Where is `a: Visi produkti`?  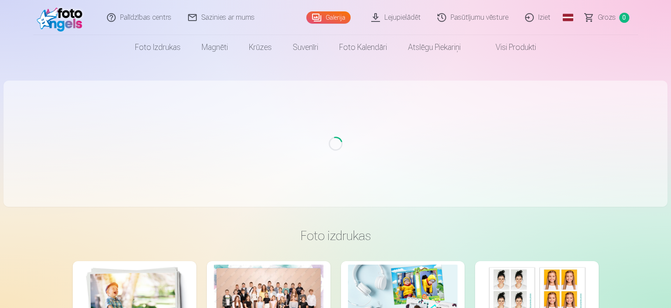 a: Visi produkti is located at coordinates (509, 47).